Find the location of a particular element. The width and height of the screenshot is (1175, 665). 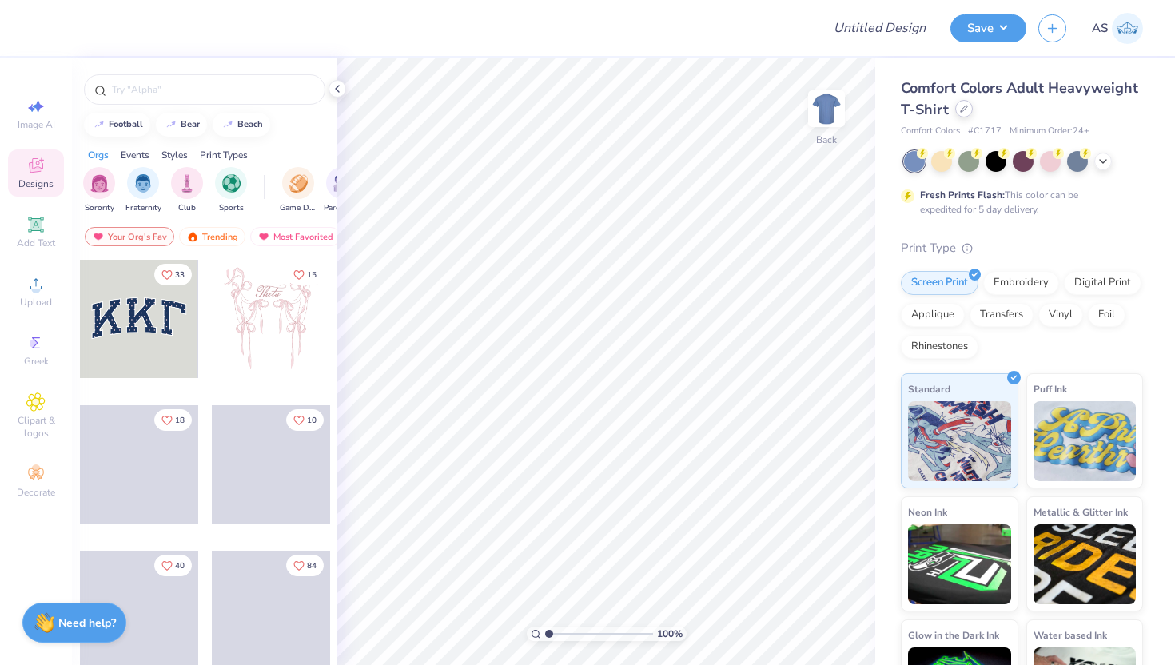

strong: Need help? is located at coordinates (87, 623).